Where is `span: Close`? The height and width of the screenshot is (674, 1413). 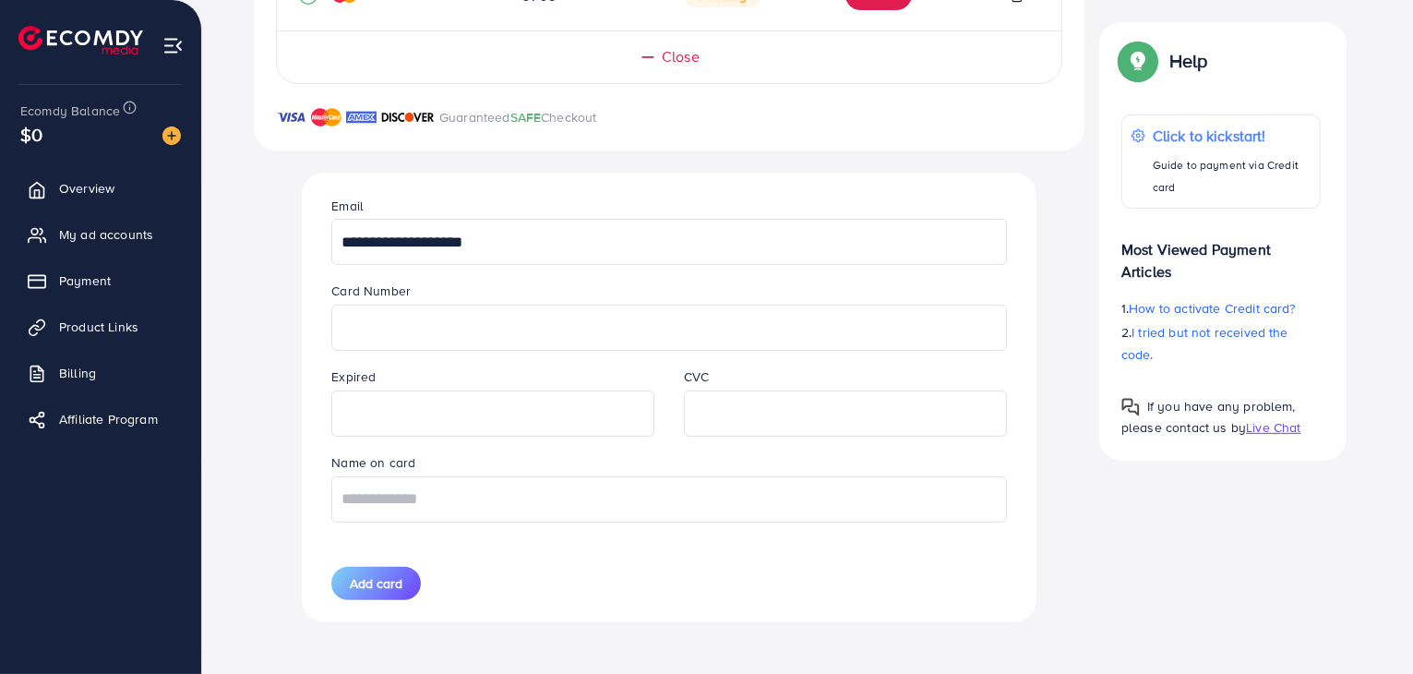 span: Close is located at coordinates (680, 56).